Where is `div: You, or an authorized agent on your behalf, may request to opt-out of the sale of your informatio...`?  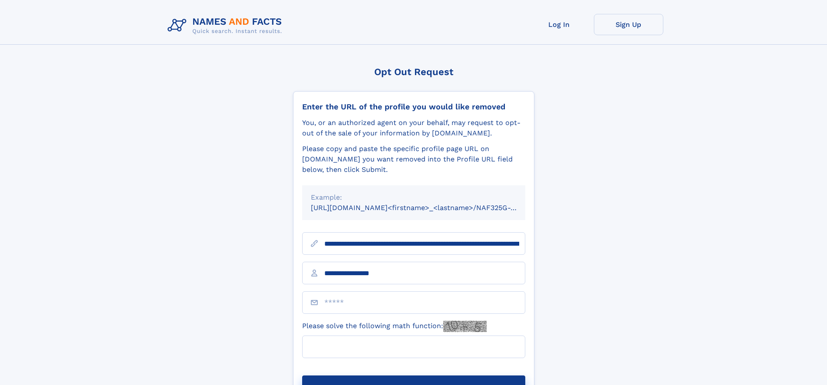 div: You, or an authorized agent on your behalf, may request to opt-out of the sale of your informatio... is located at coordinates (414, 128).